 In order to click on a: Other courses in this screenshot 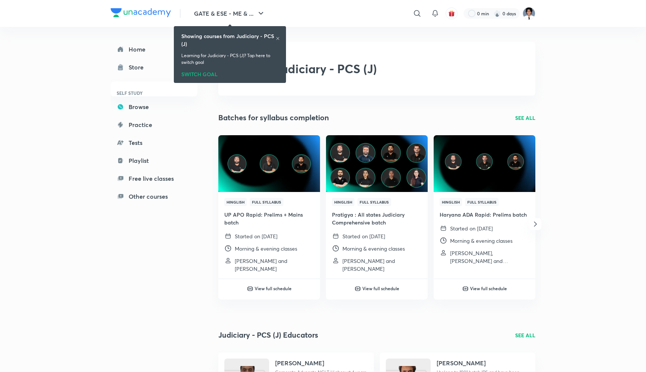, I will do `click(154, 197)`.